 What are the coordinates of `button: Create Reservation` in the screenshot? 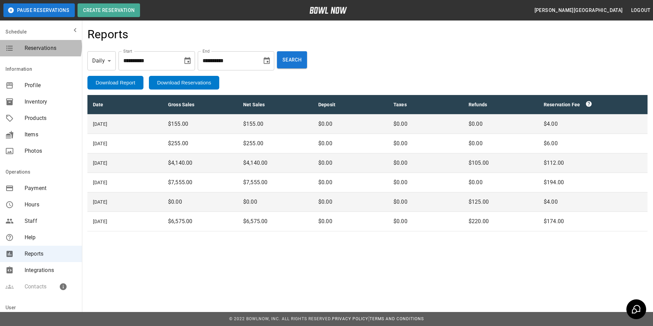 It's located at (109, 10).